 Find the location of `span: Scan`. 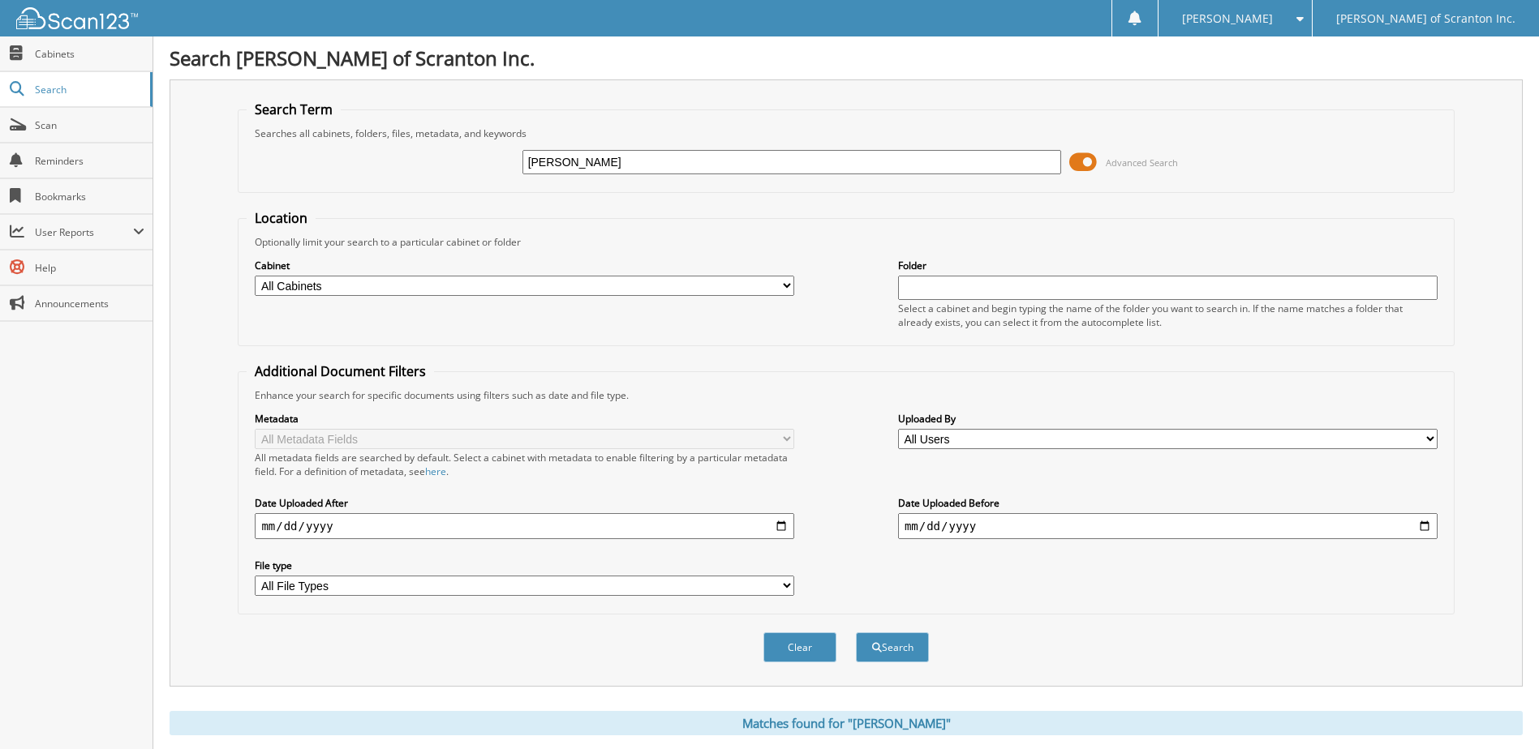

span: Scan is located at coordinates (89, 125).